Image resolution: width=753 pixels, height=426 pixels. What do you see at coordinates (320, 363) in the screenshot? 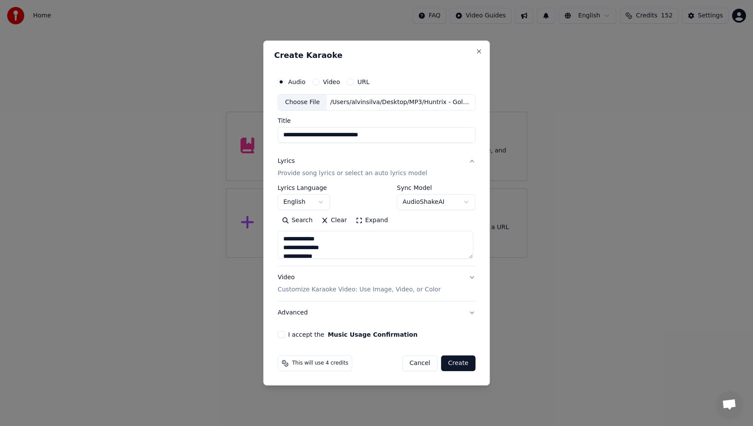
I see `span: This will use 4 credits` at bounding box center [320, 363].